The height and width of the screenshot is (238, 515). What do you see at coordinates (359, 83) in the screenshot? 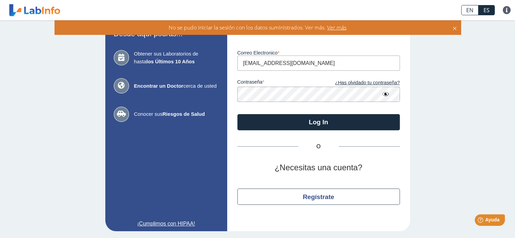
I see `a: ¿Has olvidado tu contraseña?` at bounding box center [359, 83].